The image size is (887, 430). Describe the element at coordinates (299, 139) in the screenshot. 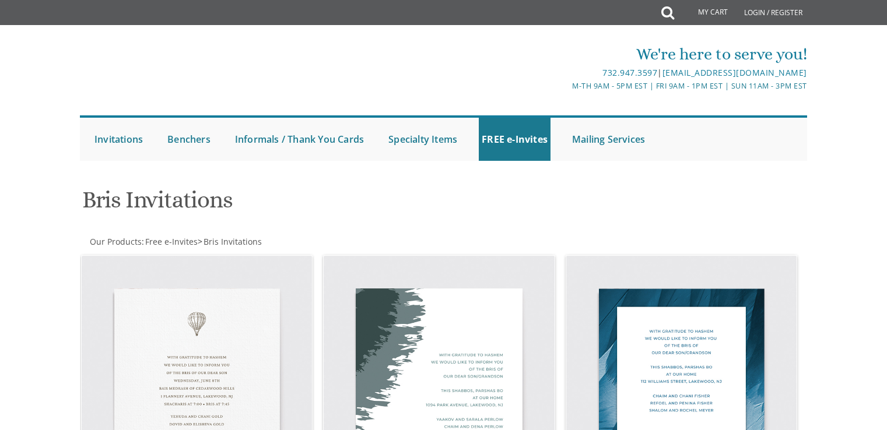

I see `a: Informals / Thank You Cards` at that location.